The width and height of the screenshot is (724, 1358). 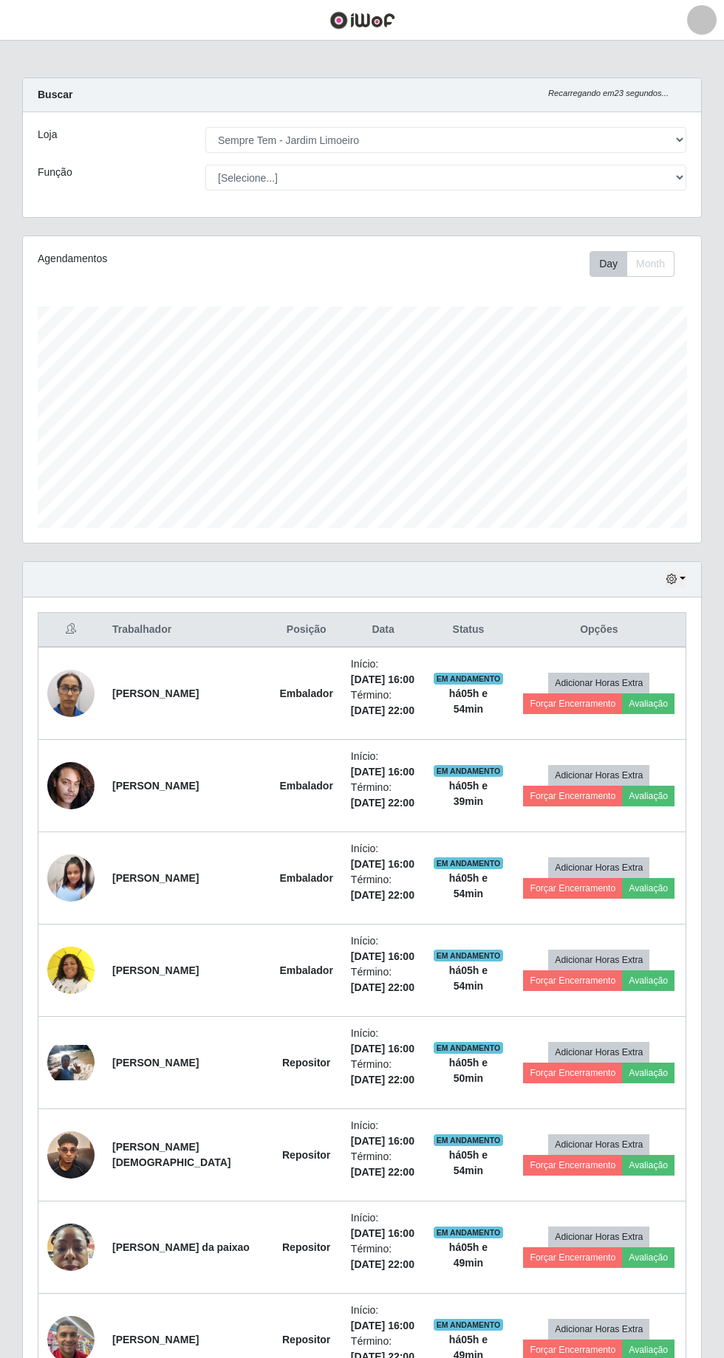 What do you see at coordinates (631, 264) in the screenshot?
I see `div: First group` at bounding box center [631, 264].